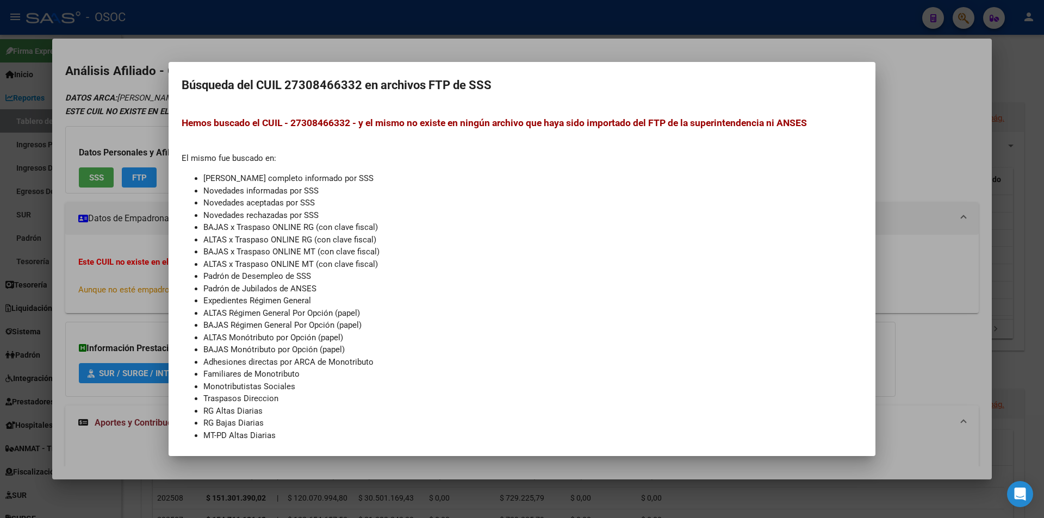 The image size is (1044, 518). What do you see at coordinates (533, 325) in the screenshot?
I see `li: BAJAS Régimen General Por Opción (papel)` at bounding box center [533, 325].